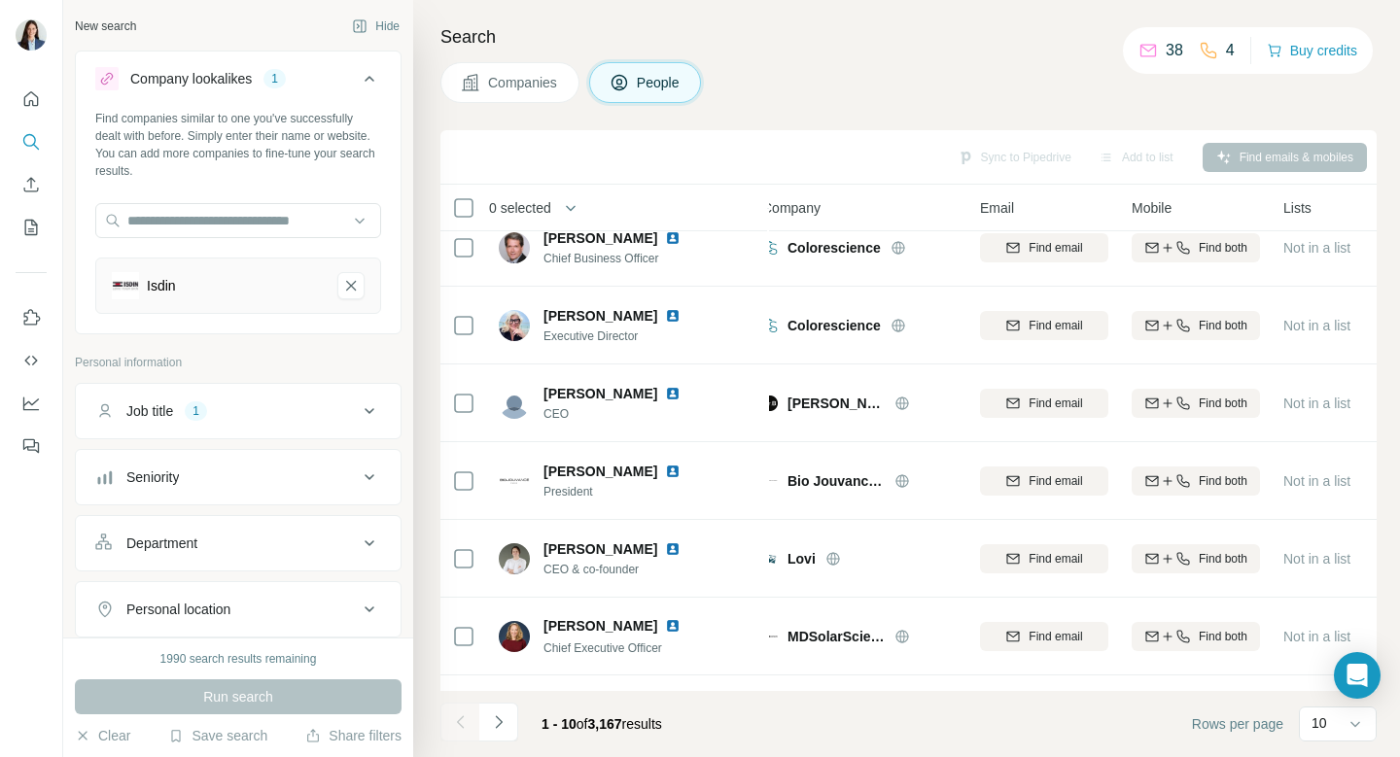  What do you see at coordinates (770, 559) in the screenshot?
I see `img: Logo of Lovi` at bounding box center [770, 559].